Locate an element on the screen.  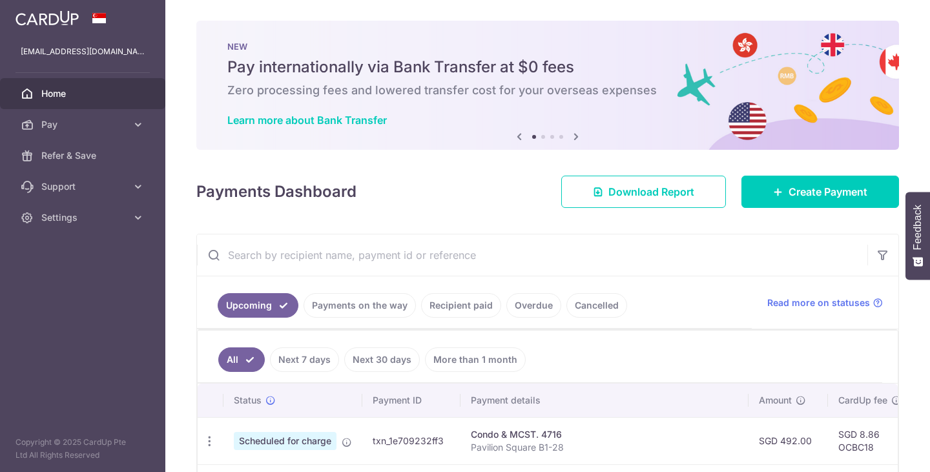
span: Status is located at coordinates (247, 401).